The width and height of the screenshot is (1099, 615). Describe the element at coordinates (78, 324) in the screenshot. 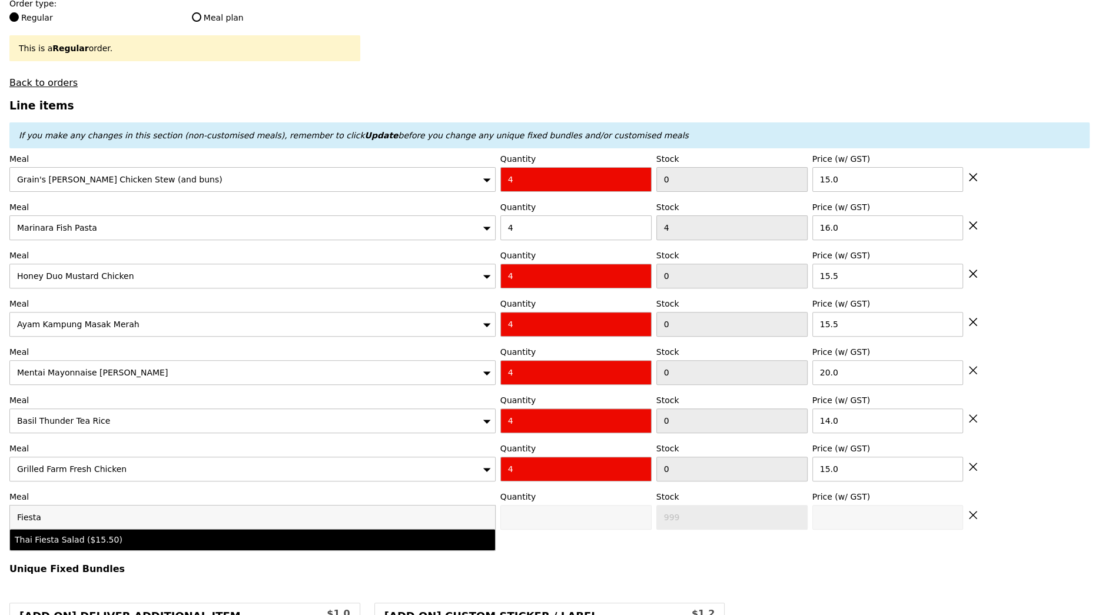

I see `span: Ayam Kampung Masak Merah` at that location.